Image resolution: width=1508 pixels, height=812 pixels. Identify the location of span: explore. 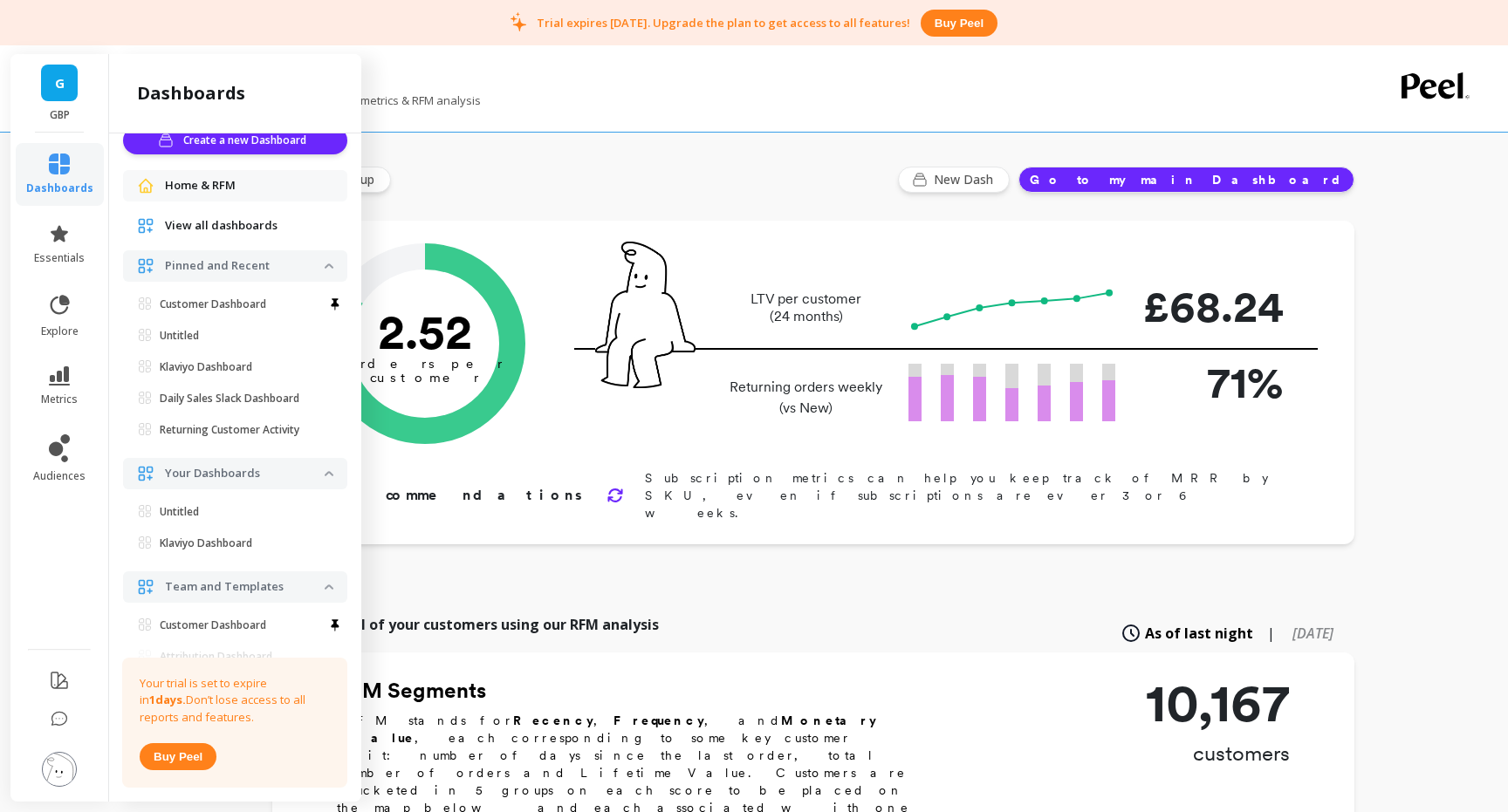
(60, 332).